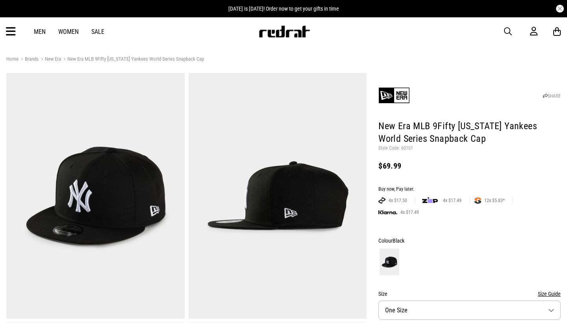  I want to click on div: $69.99, so click(469, 166).